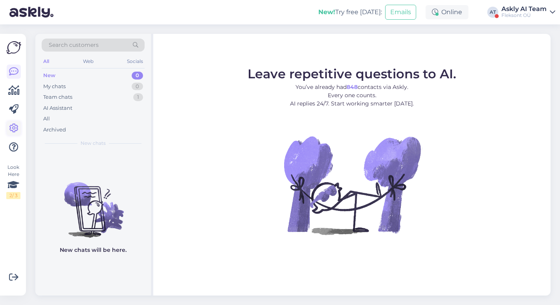  I want to click on div: Web, so click(88, 61).